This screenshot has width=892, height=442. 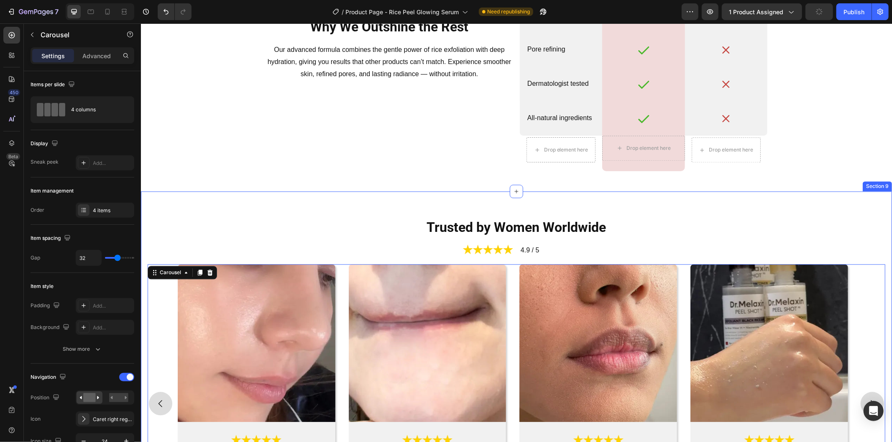 I want to click on p: All-natural ingredients, so click(x=420, y=95).